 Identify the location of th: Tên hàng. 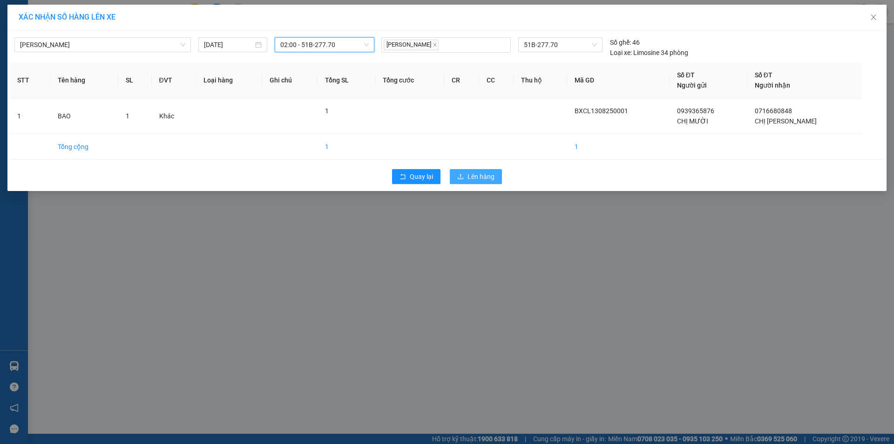
(84, 80).